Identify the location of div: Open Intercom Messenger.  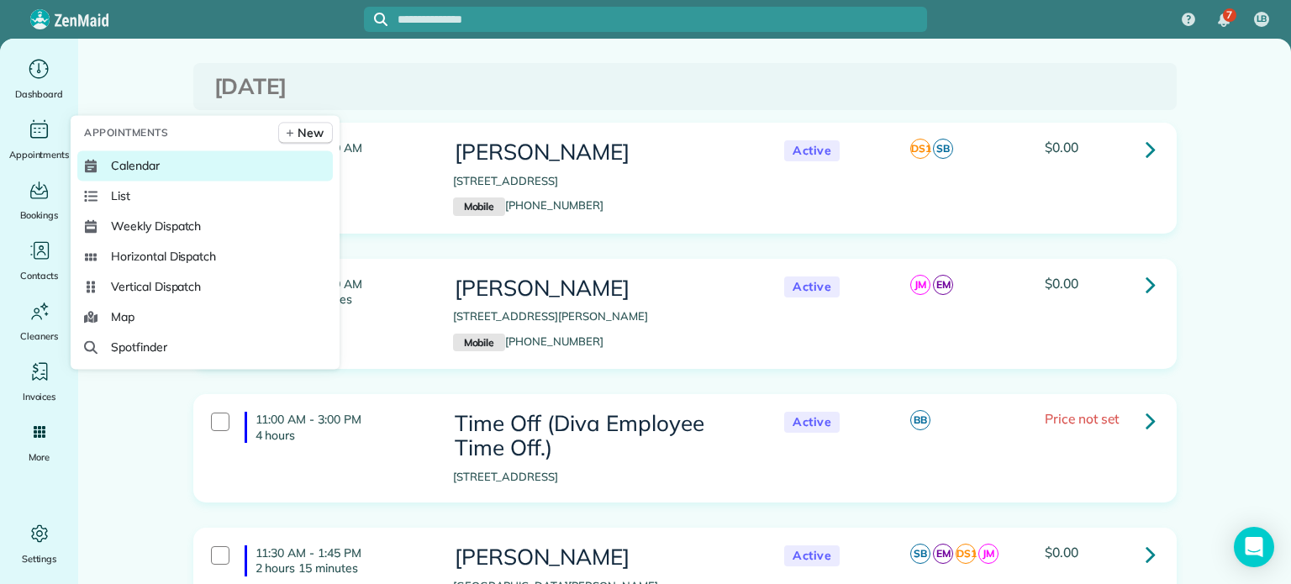
(1254, 547).